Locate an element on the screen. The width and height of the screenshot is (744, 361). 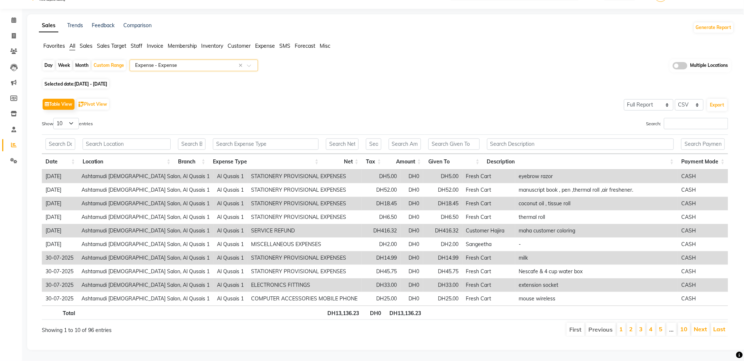
select: Showentries is located at coordinates (66, 123).